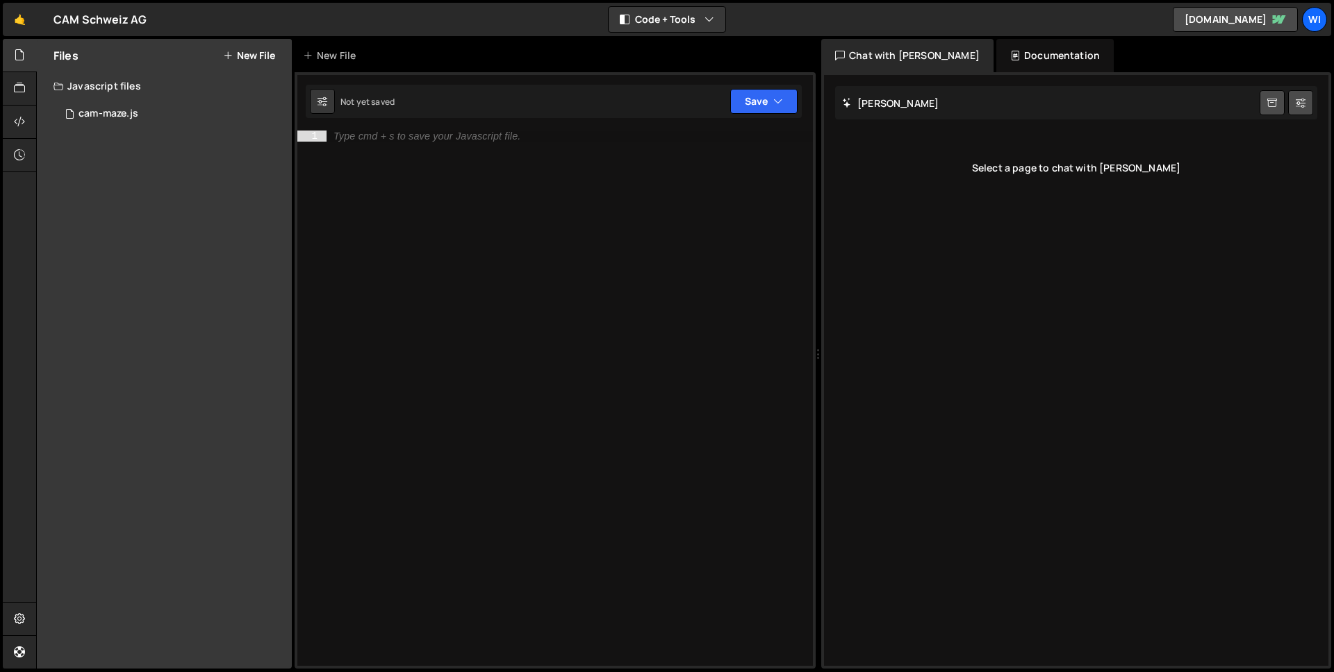 The image size is (1334, 672). Describe the element at coordinates (763, 101) in the screenshot. I see `button: Save` at that location.